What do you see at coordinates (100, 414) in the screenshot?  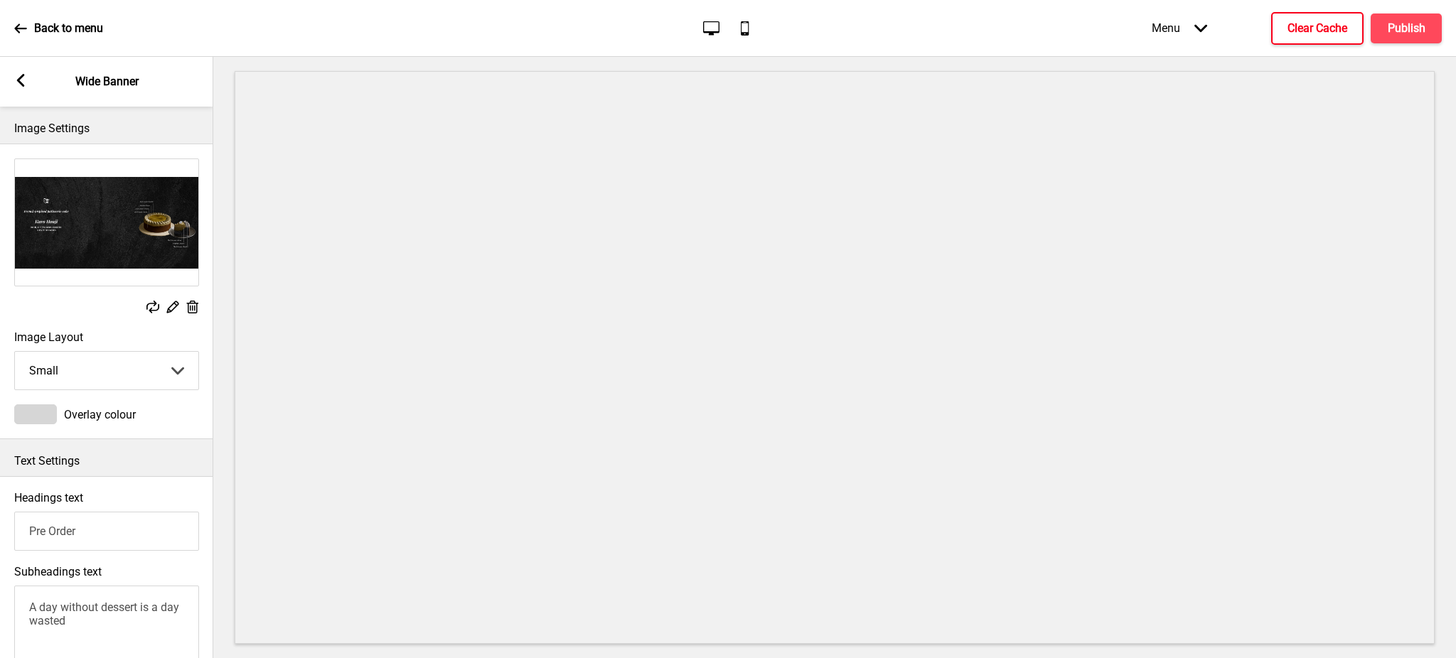 I see `span: Overlay colour` at bounding box center [100, 414].